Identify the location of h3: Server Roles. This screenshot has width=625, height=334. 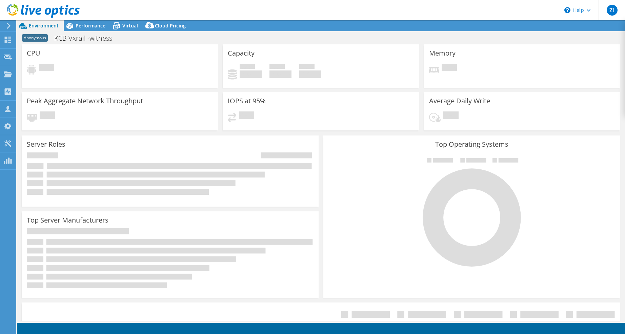
(46, 144).